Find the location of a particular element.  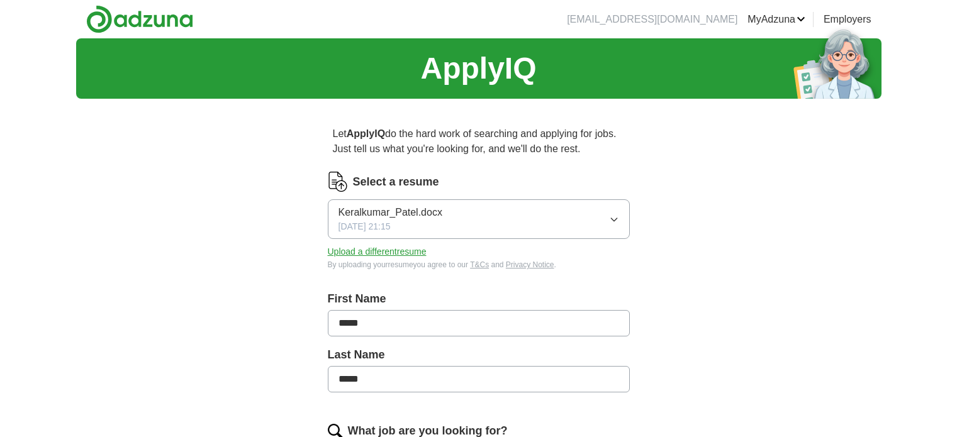

a: T&Cs is located at coordinates (480, 265).